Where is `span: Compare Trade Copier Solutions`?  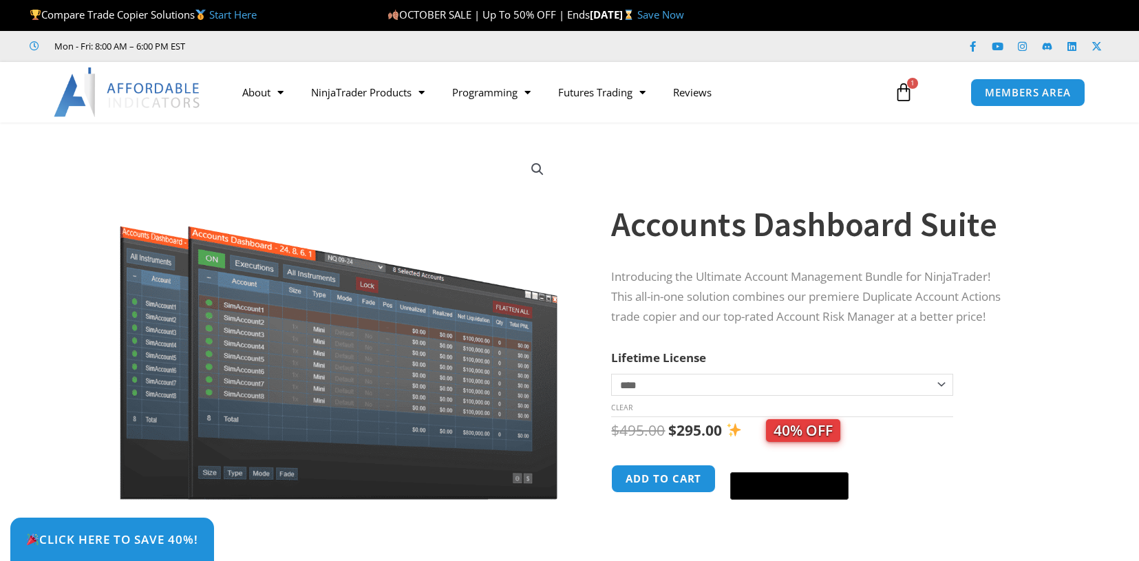
span: Compare Trade Copier Solutions is located at coordinates (143, 14).